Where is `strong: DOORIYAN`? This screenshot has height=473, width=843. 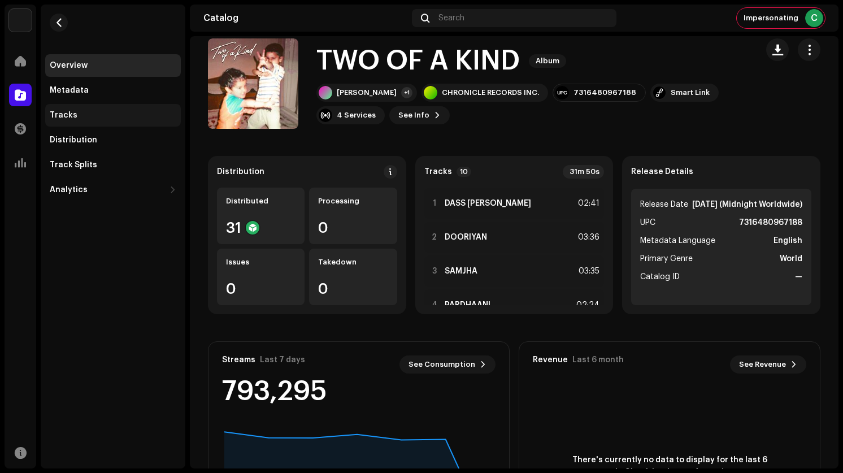
strong: DOORIYAN is located at coordinates (466, 237).